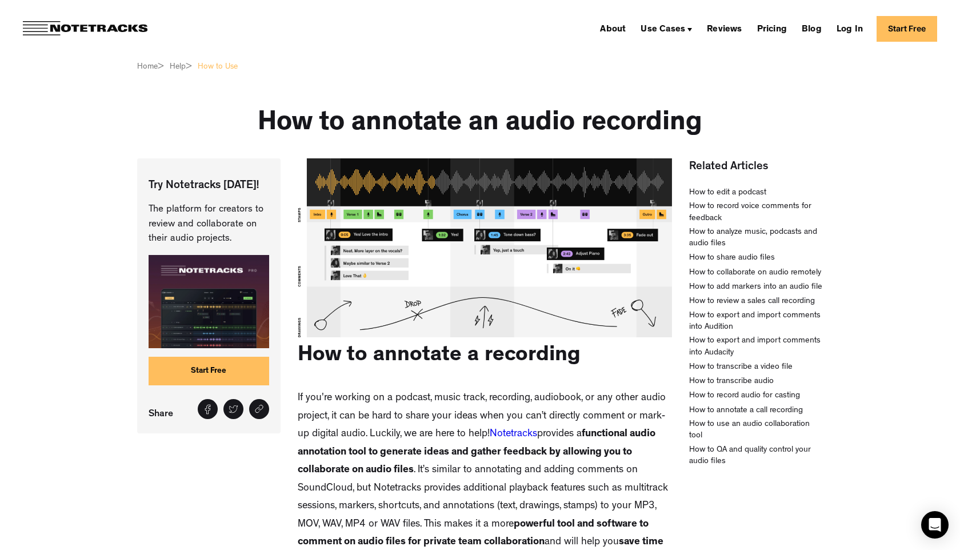 The image size is (960, 550). Describe the element at coordinates (178, 67) in the screenshot. I see `div: Help` at that location.